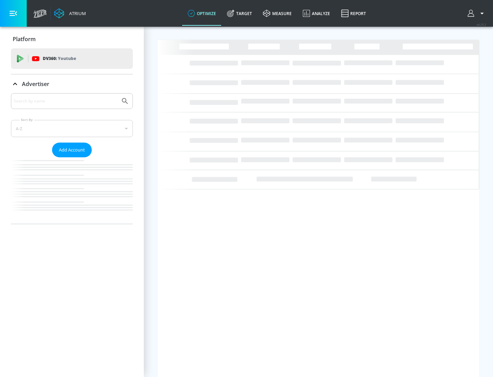  I want to click on p: DV360:, so click(59, 59).